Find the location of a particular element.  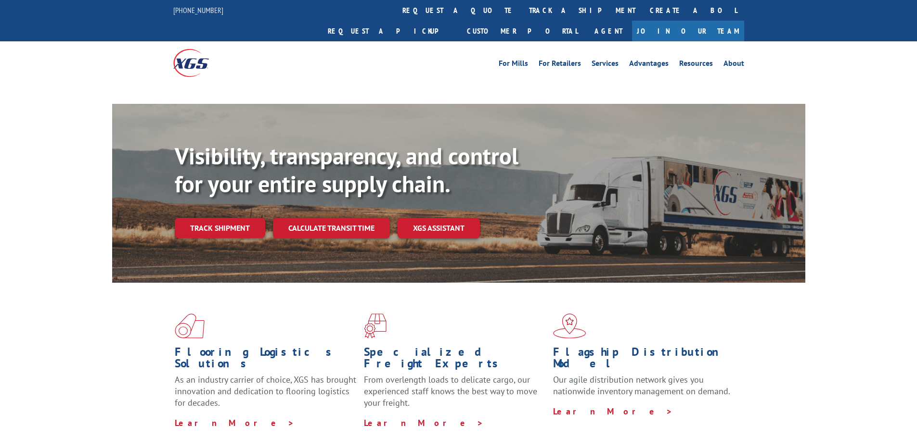

a: Advantages is located at coordinates (649, 65).